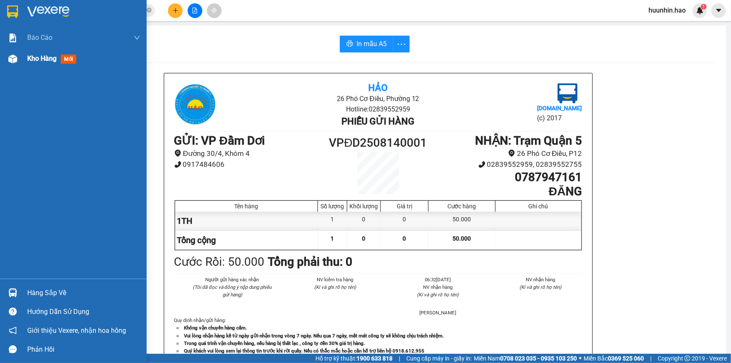 This screenshot has width=731, height=363. What do you see at coordinates (439, 358) in the screenshot?
I see `span: Cung cấp máy in - giấy in:` at bounding box center [439, 358].